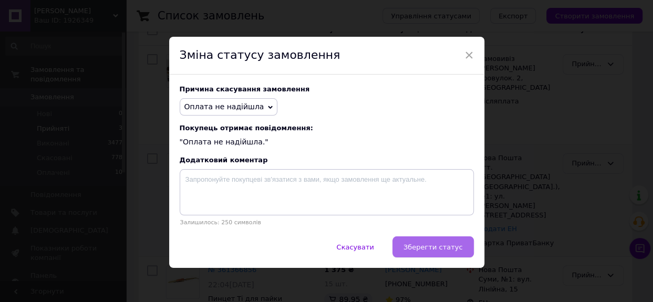  I want to click on span: Покупець отримає повідомлення:, so click(327, 128).